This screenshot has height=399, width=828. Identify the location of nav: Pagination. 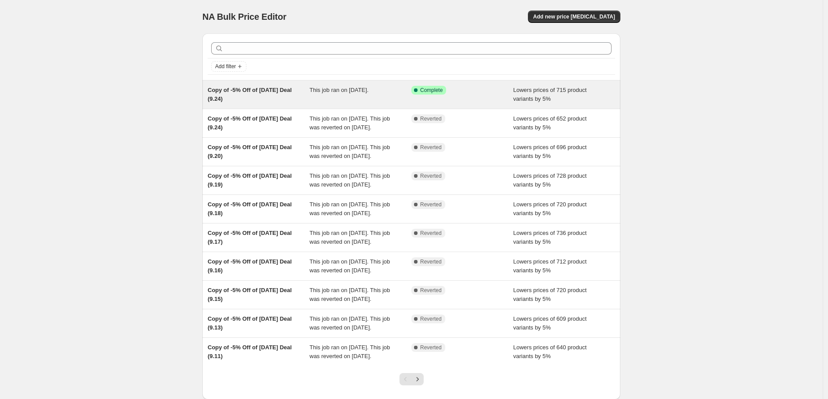
(412, 379).